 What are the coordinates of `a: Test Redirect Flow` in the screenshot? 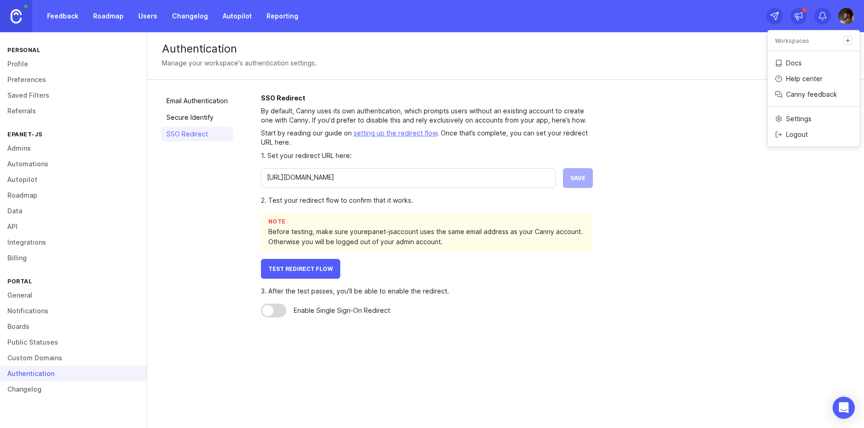 It's located at (427, 269).